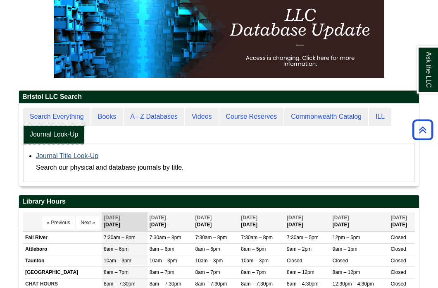  What do you see at coordinates (423, 129) in the screenshot?
I see `a: Back to Top` at bounding box center [423, 129].